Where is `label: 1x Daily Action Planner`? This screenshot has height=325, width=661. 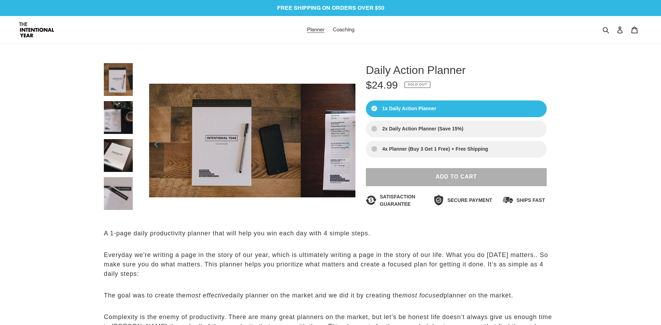
label: 1x Daily Action Planner is located at coordinates (456, 109).